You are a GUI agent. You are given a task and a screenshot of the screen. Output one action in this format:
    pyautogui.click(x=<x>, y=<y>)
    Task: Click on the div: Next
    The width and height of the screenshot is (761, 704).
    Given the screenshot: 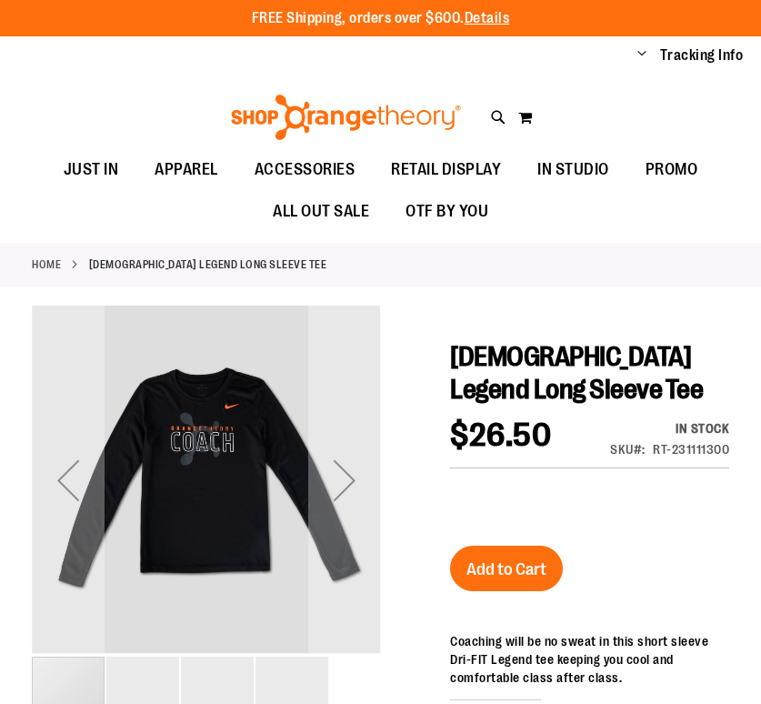 What is the action you would take?
    pyautogui.click(x=344, y=480)
    